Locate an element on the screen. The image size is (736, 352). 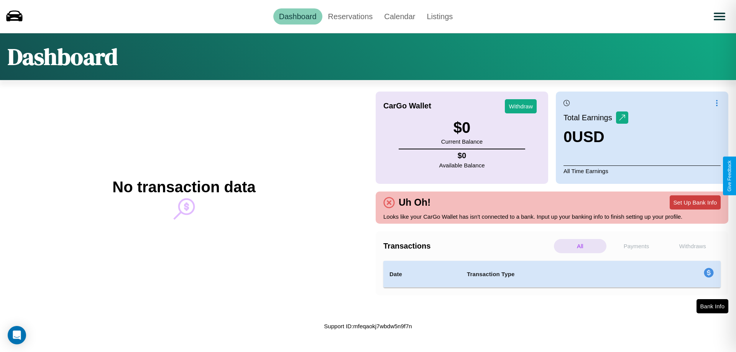
button: Withdraw is located at coordinates (521, 106).